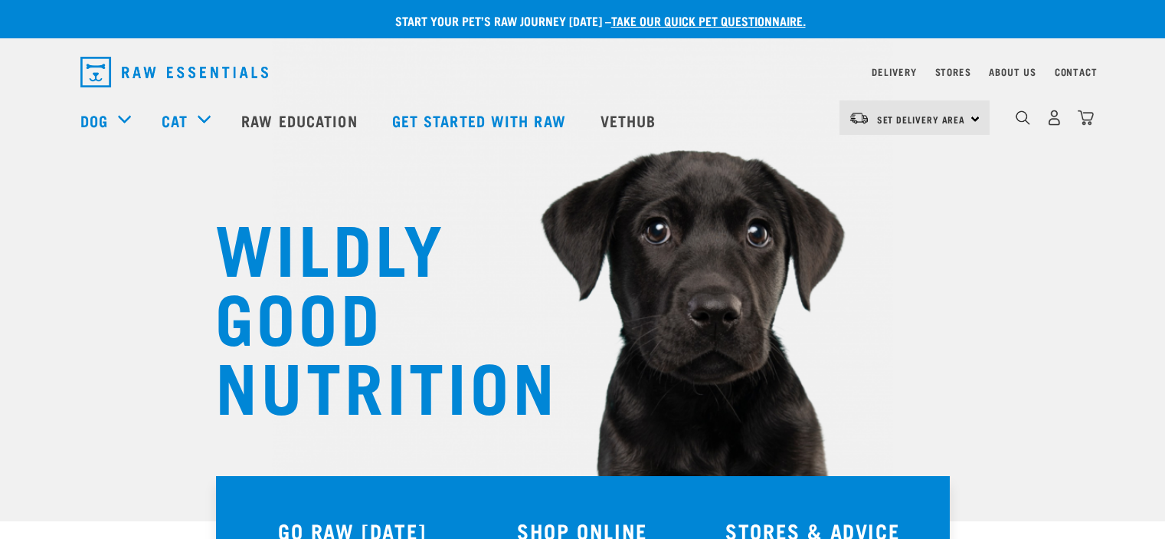  What do you see at coordinates (1076, 71) in the screenshot?
I see `a: Contact` at bounding box center [1076, 71].